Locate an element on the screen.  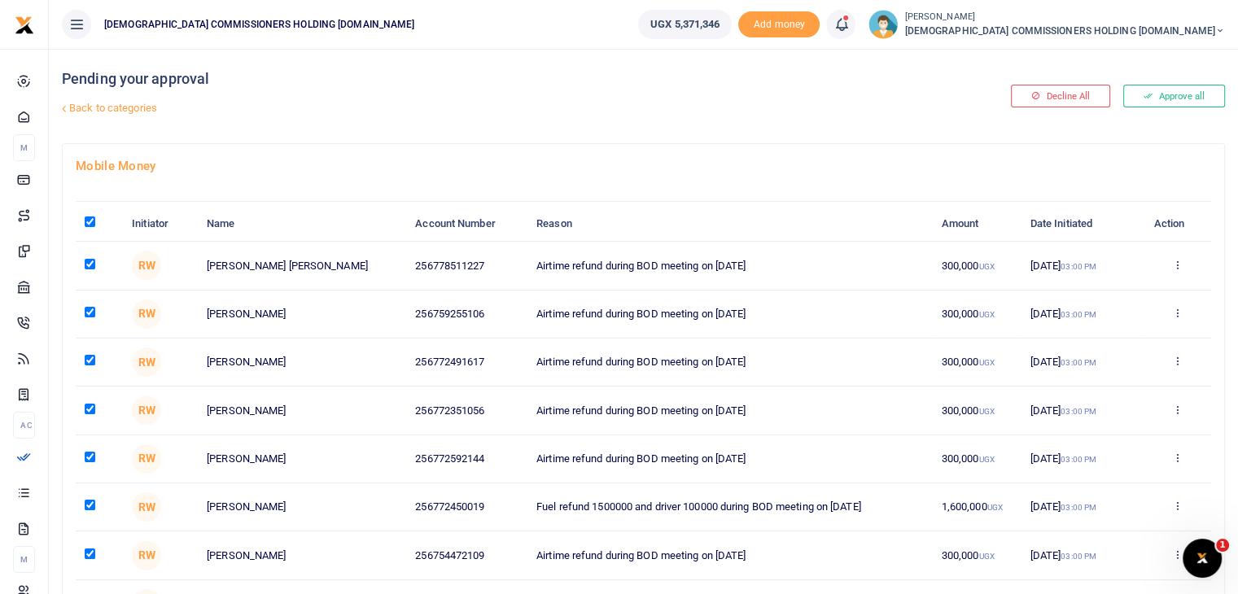
td: 256754472109 is located at coordinates (466, 555).